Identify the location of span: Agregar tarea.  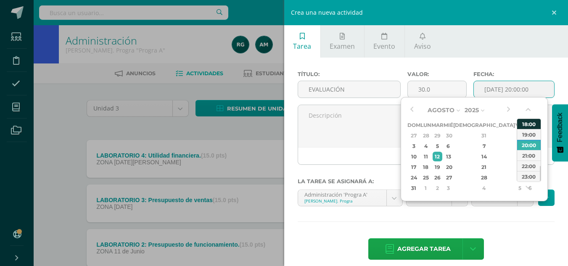
(424, 249).